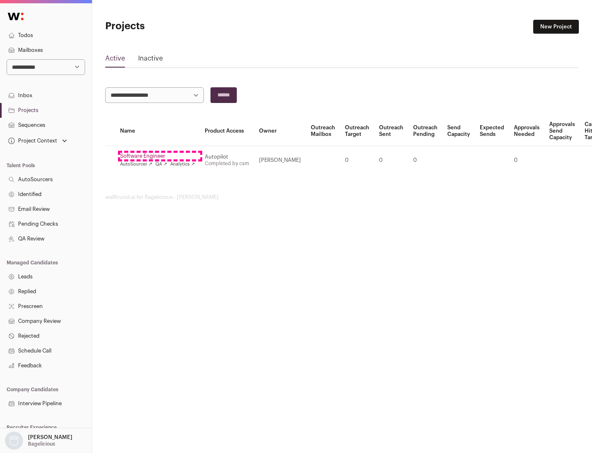 The image size is (592, 453). What do you see at coordinates (527, 131) in the screenshot?
I see `th: Approvals Needed` at bounding box center [527, 131].